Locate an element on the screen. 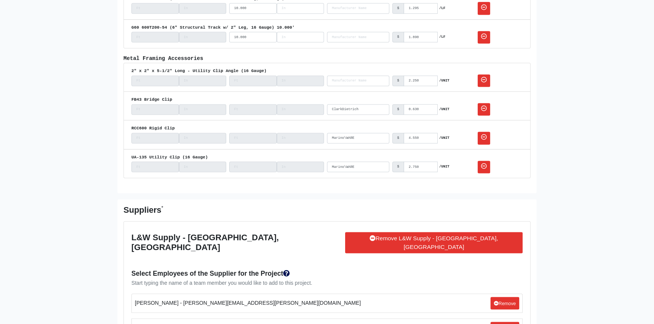 The image size is (654, 324). div: FB43 Bridge Clip is located at coordinates (327, 100).